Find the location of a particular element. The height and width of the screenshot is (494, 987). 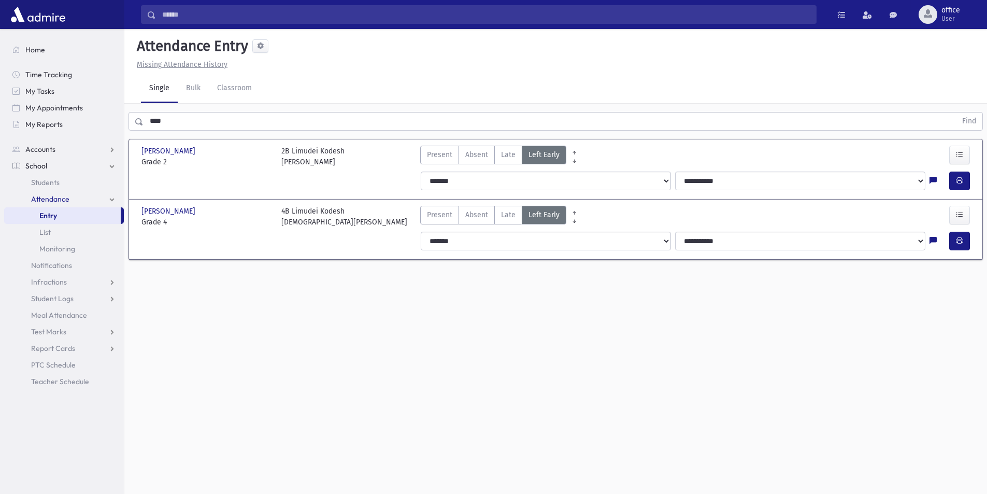

a: Missing Attendance History is located at coordinates (180, 64).